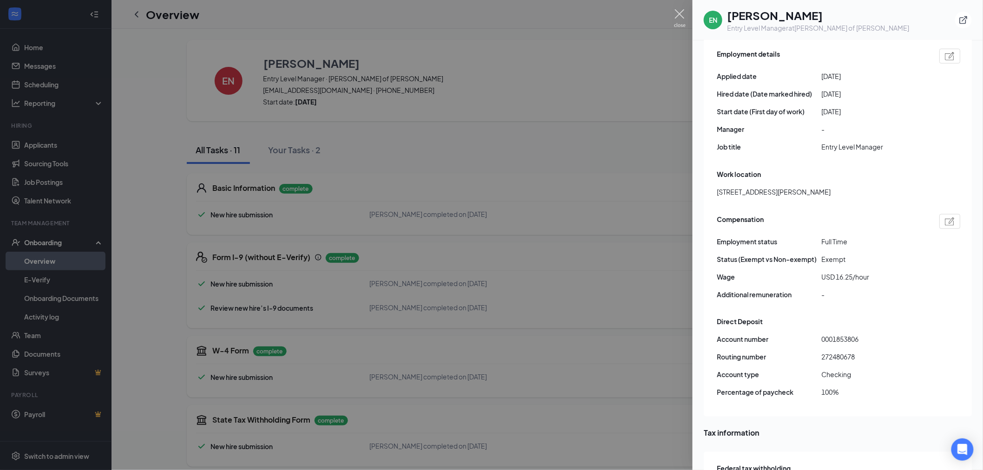 The image size is (983, 470). What do you see at coordinates (769, 147) in the screenshot?
I see `span: Job title` at bounding box center [769, 147].